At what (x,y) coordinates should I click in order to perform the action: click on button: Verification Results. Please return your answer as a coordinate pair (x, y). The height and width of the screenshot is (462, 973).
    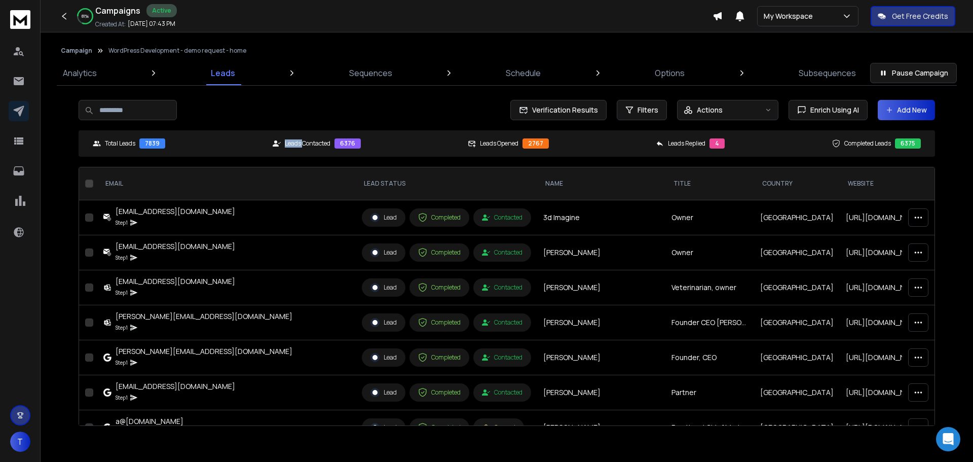
    Looking at the image, I should click on (559, 110).